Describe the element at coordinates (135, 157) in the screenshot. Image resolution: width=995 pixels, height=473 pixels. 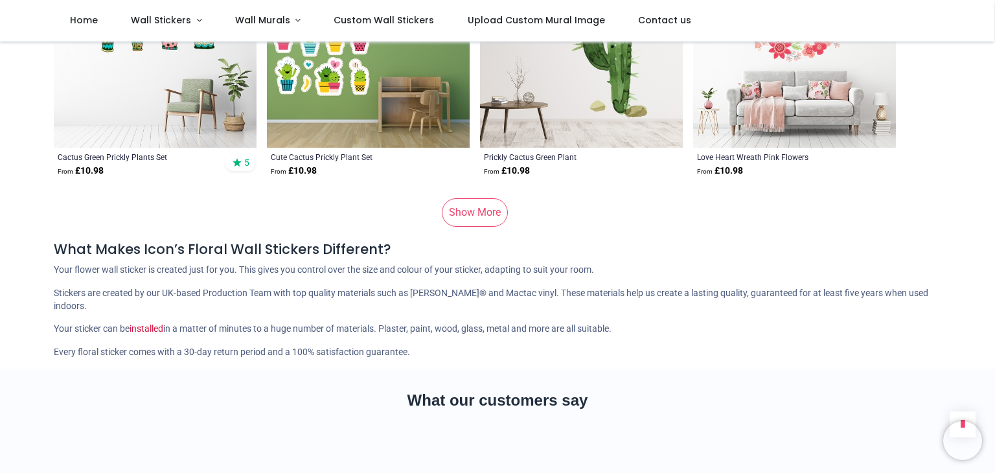
I see `div: Cactus Green Prickly Plants Set` at that location.